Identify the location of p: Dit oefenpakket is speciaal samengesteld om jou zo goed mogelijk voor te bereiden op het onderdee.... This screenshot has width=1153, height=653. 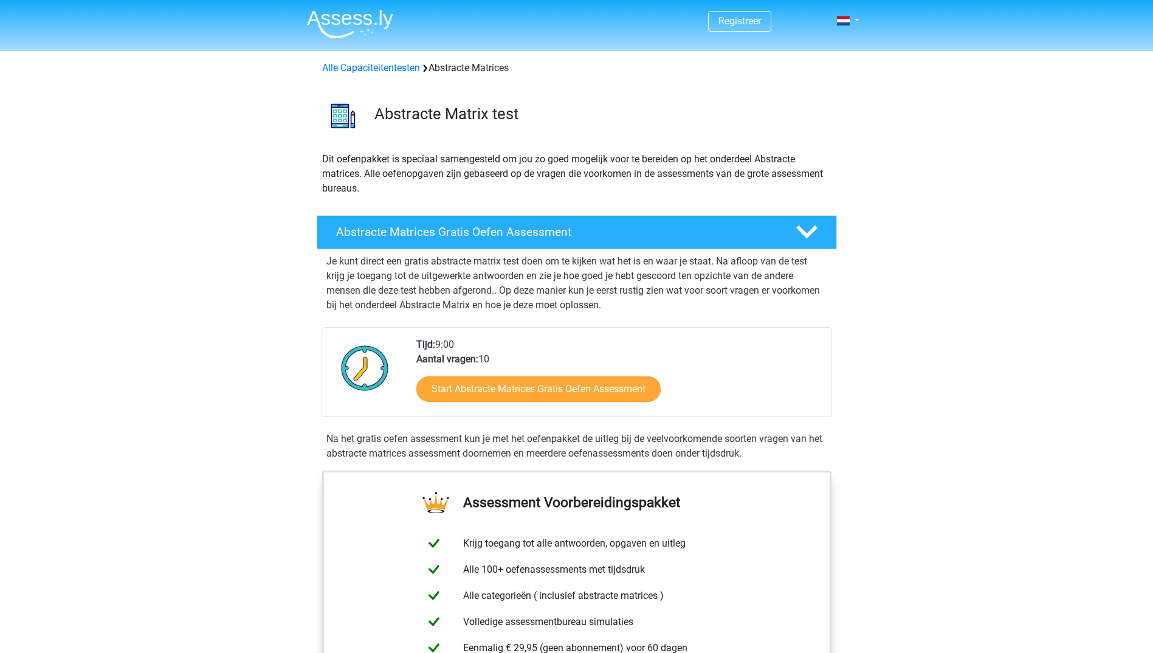
(577, 174).